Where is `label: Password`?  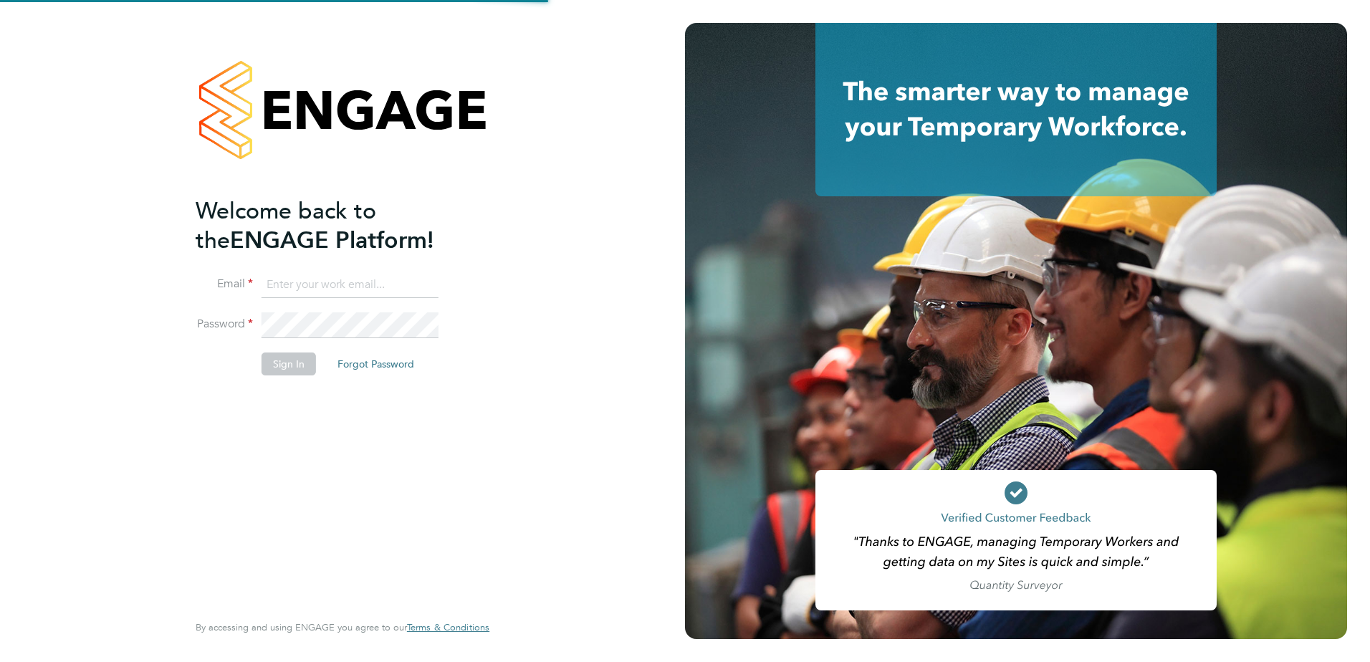
label: Password is located at coordinates (224, 324).